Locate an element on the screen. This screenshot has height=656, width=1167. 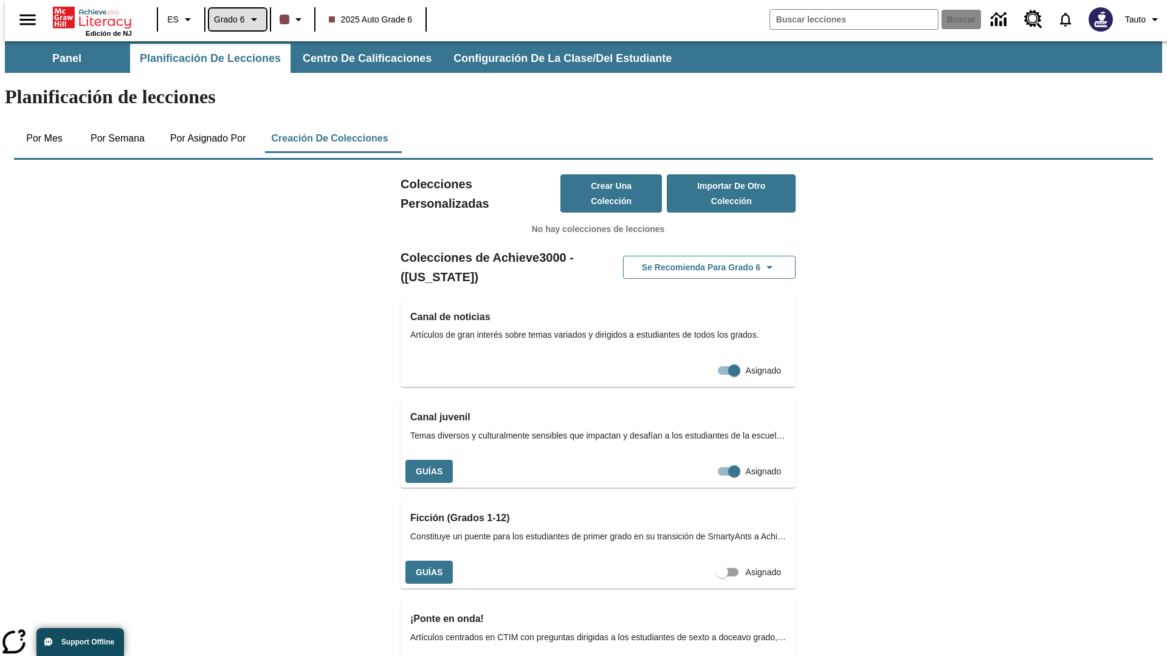
button: Support Offline is located at coordinates (80, 642).